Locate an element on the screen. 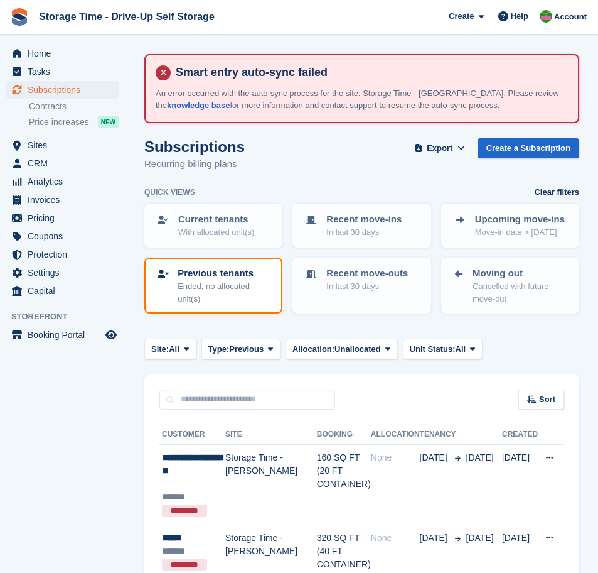 This screenshot has height=573, width=598. button: Type: Previous is located at coordinates (241, 348).